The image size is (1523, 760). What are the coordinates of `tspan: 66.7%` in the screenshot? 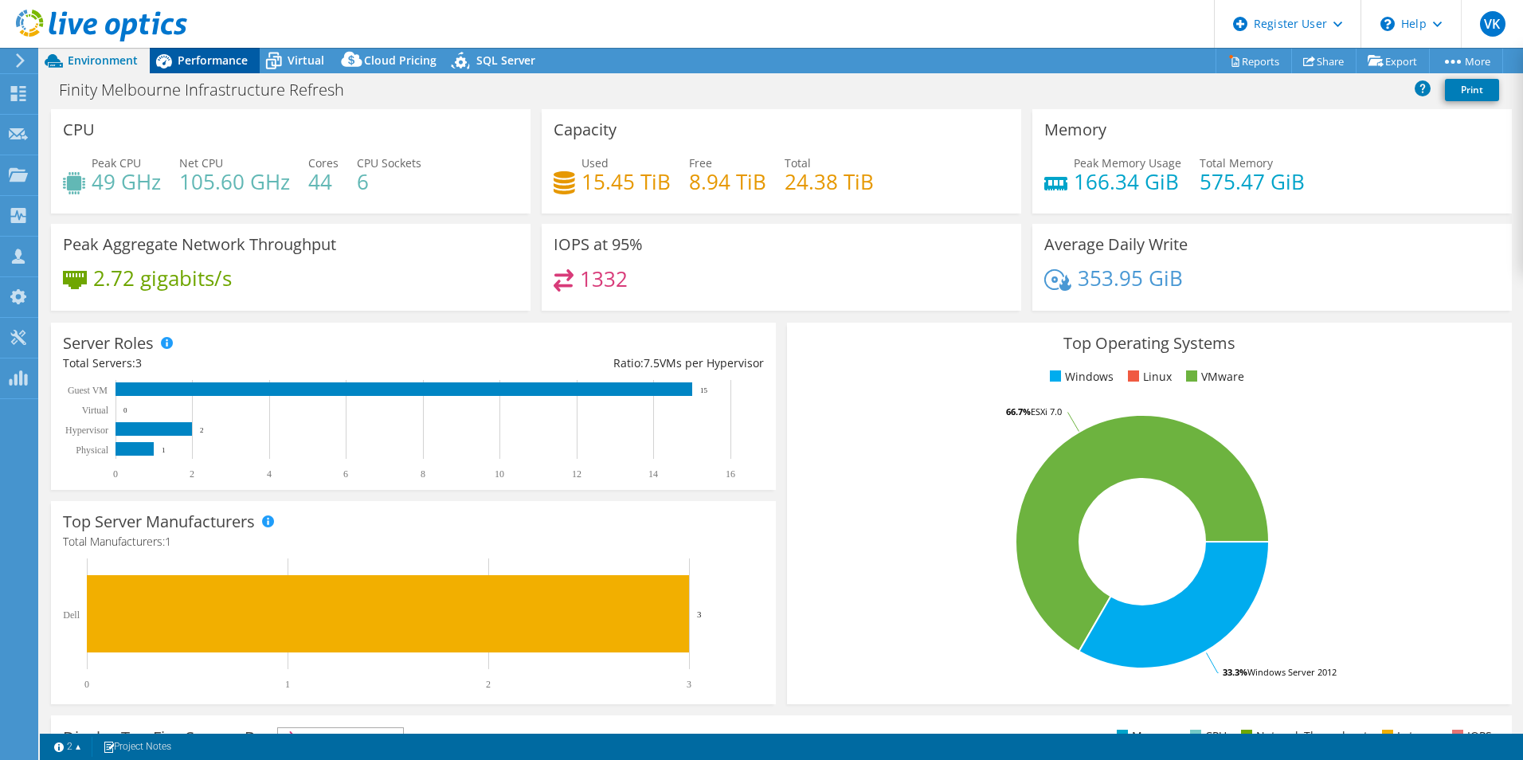 It's located at (1018, 411).